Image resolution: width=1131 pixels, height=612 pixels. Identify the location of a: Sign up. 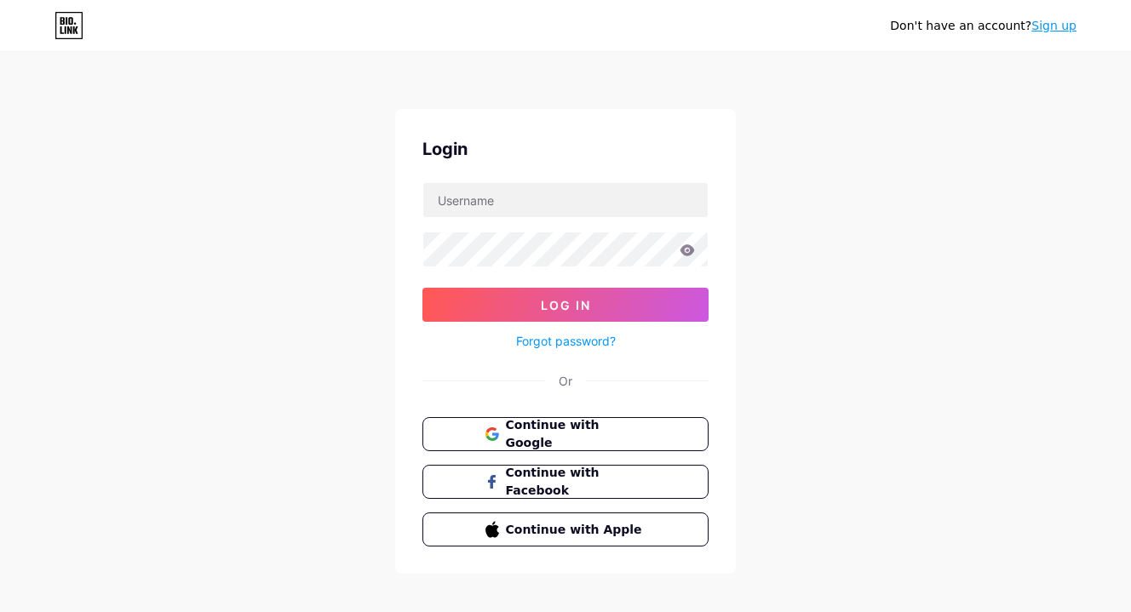
(1053, 26).